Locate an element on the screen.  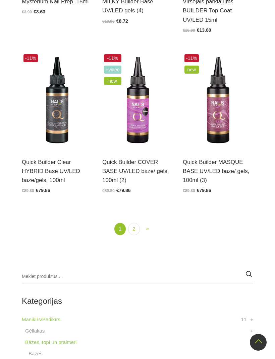
img: Noturīga, caurspīdīga bāze, kam piemīt meistaru iecienītās Quick Cover base formula un noturība.L... is located at coordinates (57, 101).